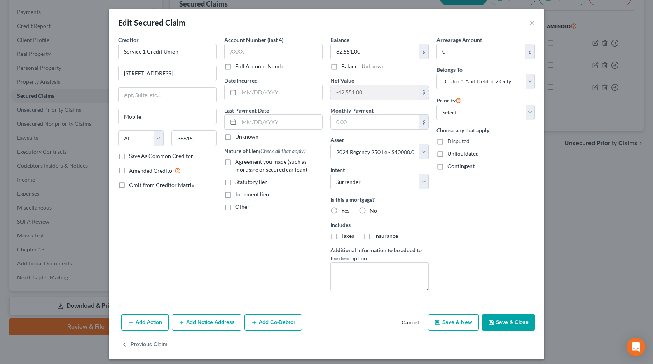  I want to click on span: Disputed, so click(458, 141).